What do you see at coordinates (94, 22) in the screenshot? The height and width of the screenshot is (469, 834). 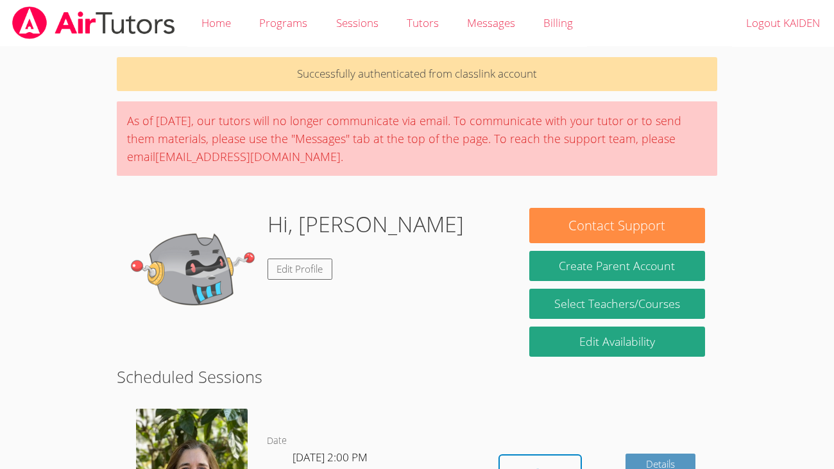 I see `img: airtutors_banner-c4298cdbf04f3fff15de1276eac7730deb9818008684d7c2e4769d2f7ddbe033.png` at bounding box center [94, 22].